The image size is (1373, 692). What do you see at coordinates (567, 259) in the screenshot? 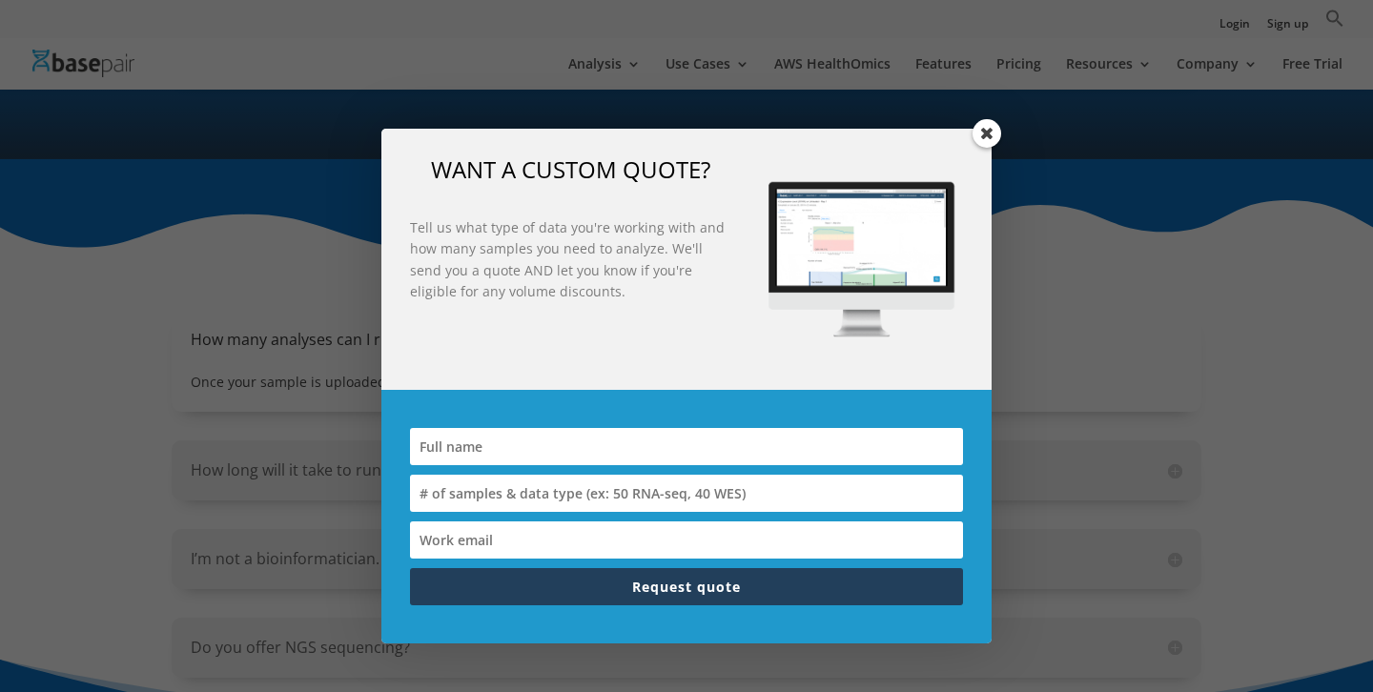
I see `strong: Tell us what type of data you're working with and how many samples you need to analyze. We'll sen...` at bounding box center [567, 259].